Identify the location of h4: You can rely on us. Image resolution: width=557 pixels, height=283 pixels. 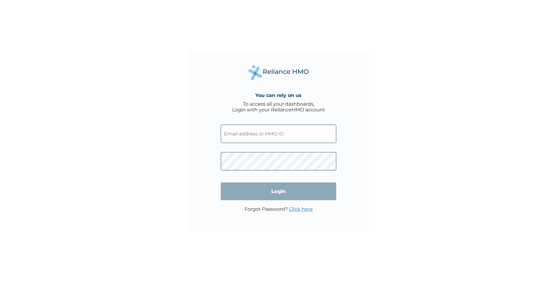
(279, 95).